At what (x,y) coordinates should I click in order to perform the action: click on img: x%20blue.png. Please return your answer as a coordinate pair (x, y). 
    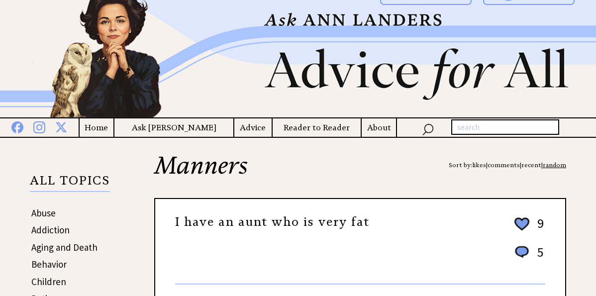
    Looking at the image, I should click on (61, 126).